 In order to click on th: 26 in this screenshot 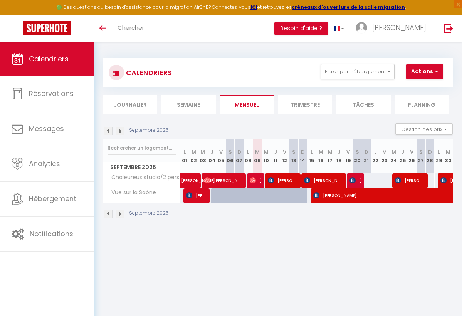, I will do `click(412, 156)`.